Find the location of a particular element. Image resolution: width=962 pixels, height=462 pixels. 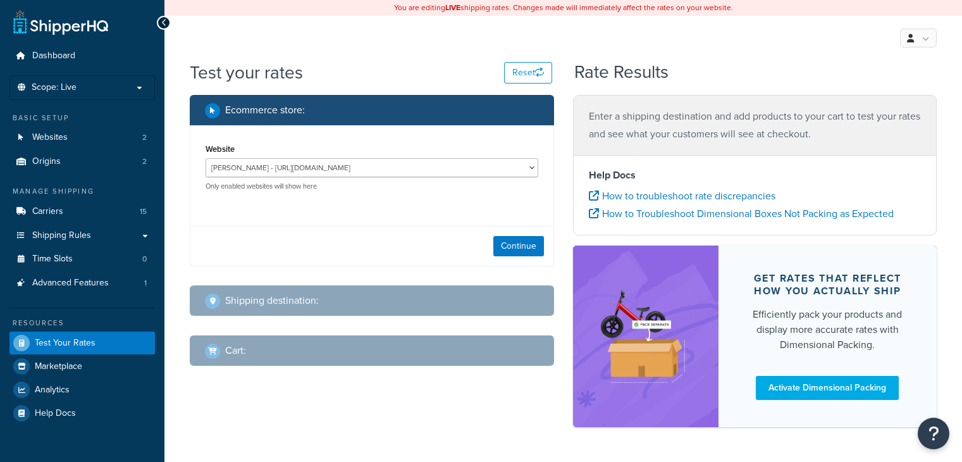

div: Efficiently pack your products and display more accurate rates with Dimensional Packing. is located at coordinates (828, 330).